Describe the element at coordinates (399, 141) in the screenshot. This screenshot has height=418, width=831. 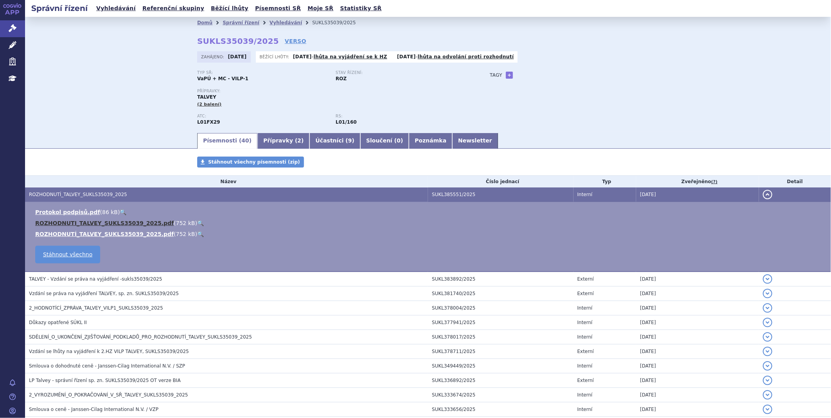
I see `span: 0` at that location.